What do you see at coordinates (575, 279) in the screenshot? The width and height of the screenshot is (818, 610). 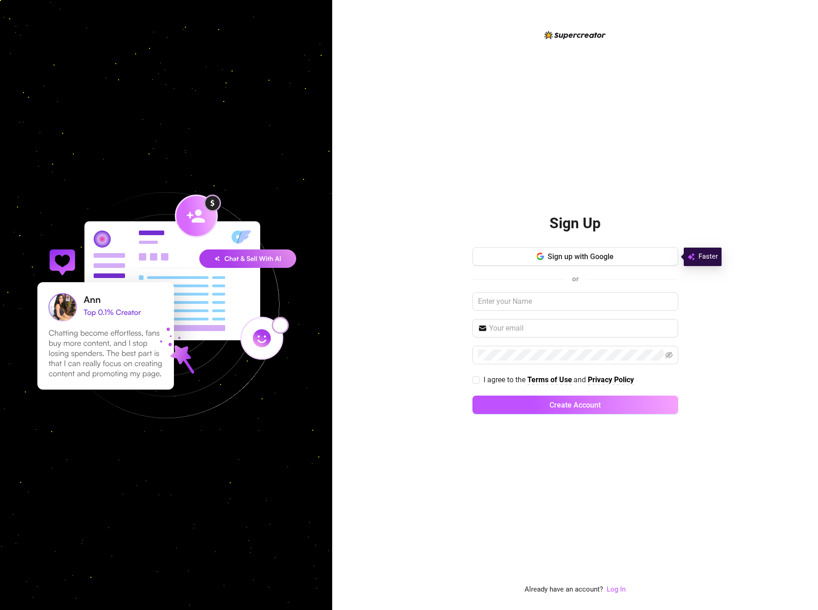 I see `span: or` at bounding box center [575, 279].